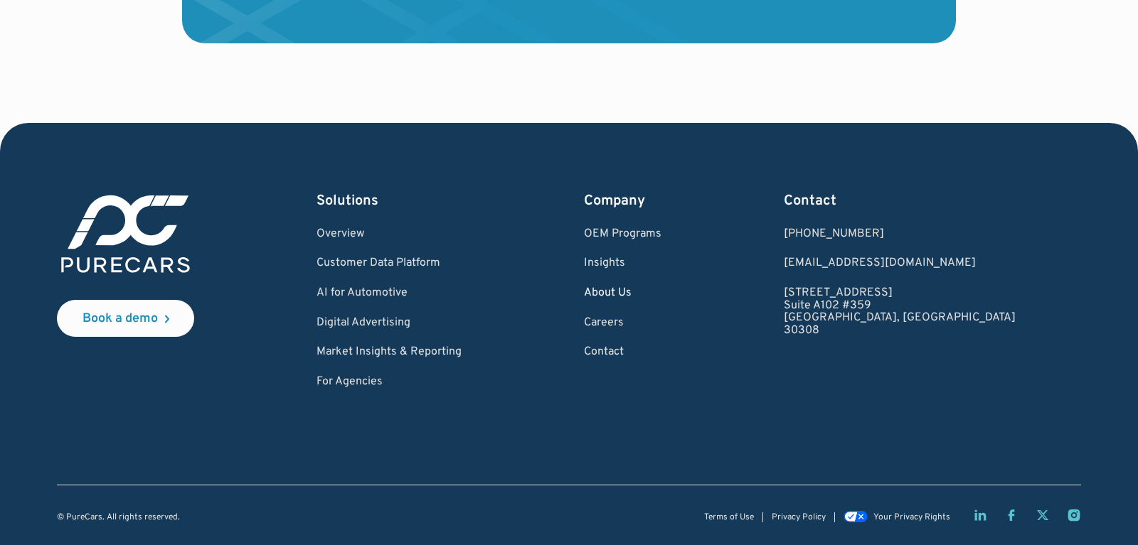 The image size is (1138, 545). What do you see at coordinates (120, 319) in the screenshot?
I see `div: Book a demo` at bounding box center [120, 319].